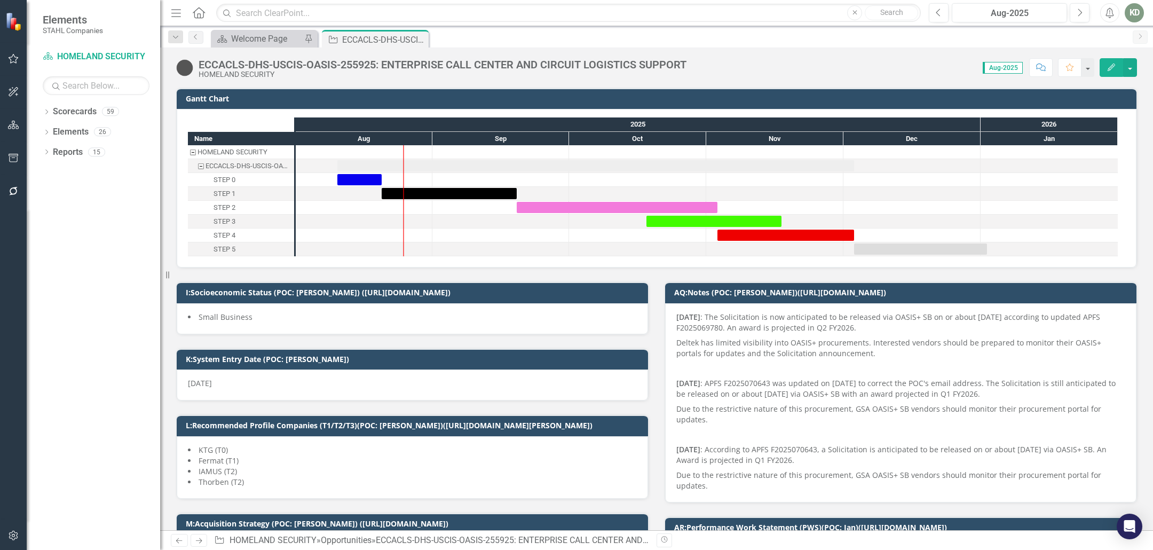  I want to click on div: Aug, so click(364, 139).